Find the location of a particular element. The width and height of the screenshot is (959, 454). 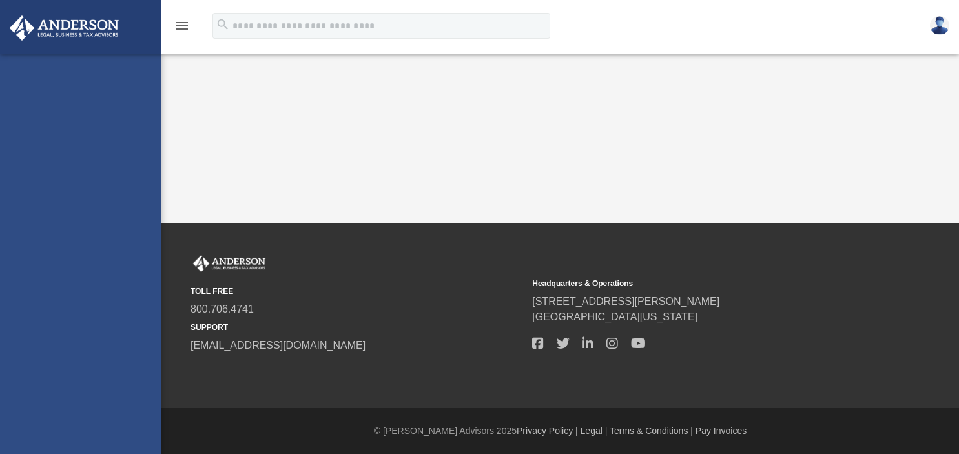

i: menu is located at coordinates (182, 26).